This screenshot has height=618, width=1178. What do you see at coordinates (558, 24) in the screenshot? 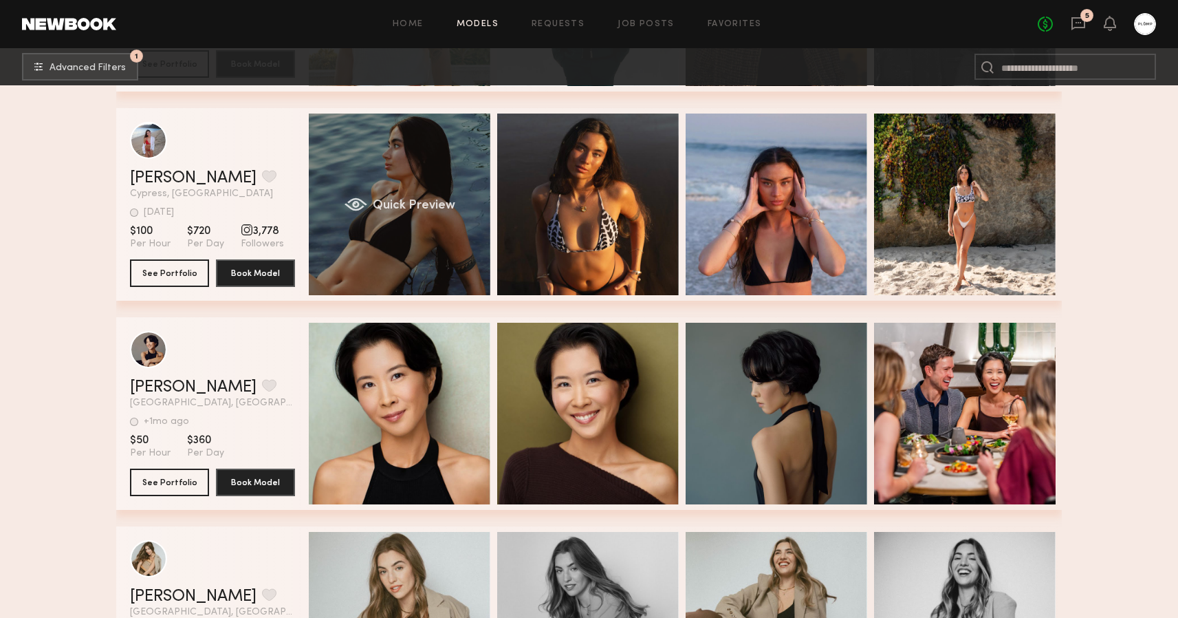
I see `a: Requests` at bounding box center [558, 24].